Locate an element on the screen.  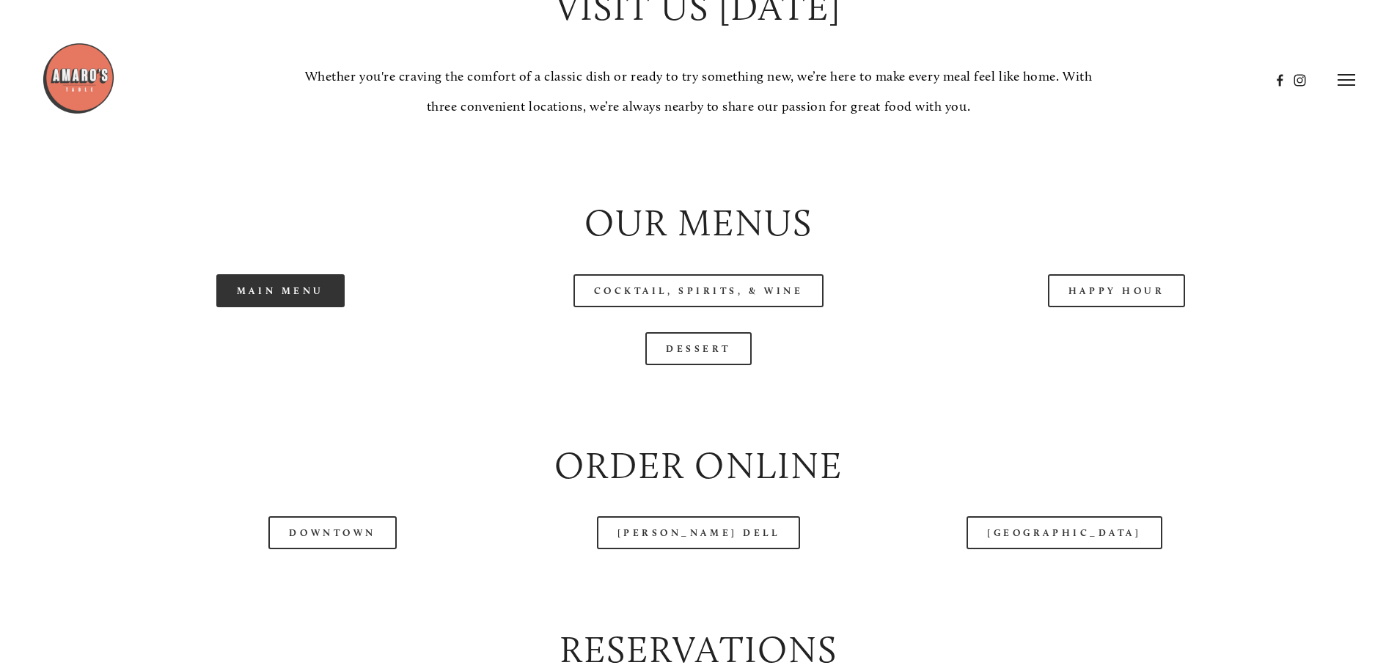
a: Dessert is located at coordinates (698, 348).